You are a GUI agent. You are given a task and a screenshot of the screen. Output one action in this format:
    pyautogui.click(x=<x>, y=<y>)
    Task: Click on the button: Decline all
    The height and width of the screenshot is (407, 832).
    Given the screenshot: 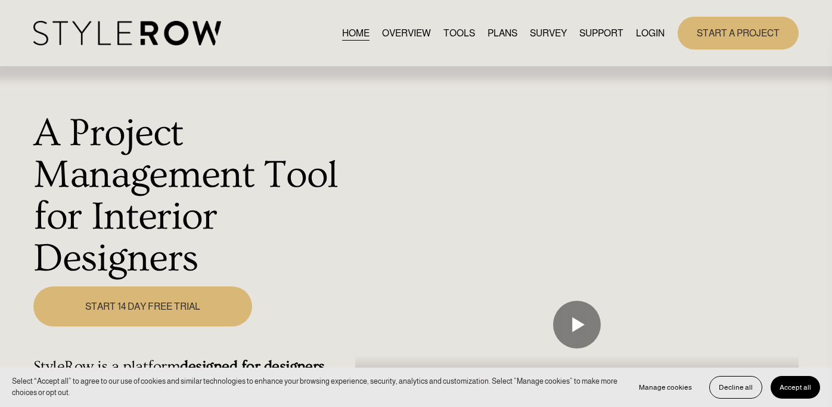 What is the action you would take?
    pyautogui.click(x=736, y=387)
    